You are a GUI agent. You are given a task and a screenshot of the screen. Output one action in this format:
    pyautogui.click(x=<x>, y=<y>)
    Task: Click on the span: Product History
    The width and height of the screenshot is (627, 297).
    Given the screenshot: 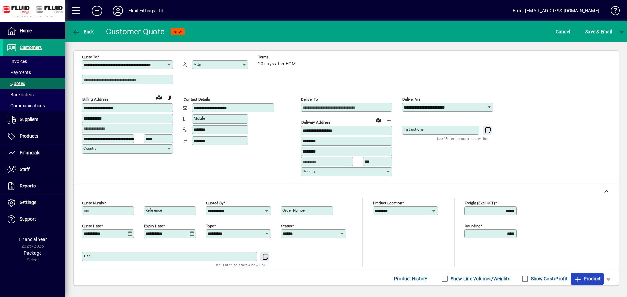 What is the action you would take?
    pyautogui.click(x=411, y=279)
    